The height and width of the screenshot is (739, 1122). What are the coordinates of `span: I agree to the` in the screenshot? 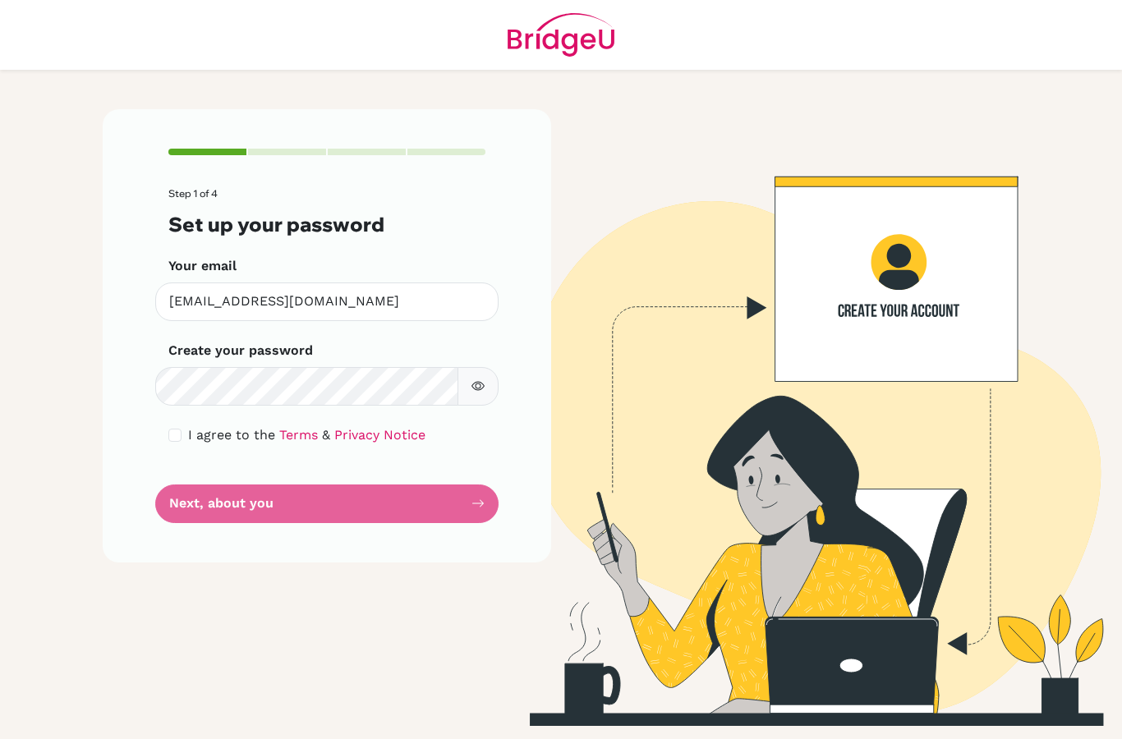 It's located at (232, 434).